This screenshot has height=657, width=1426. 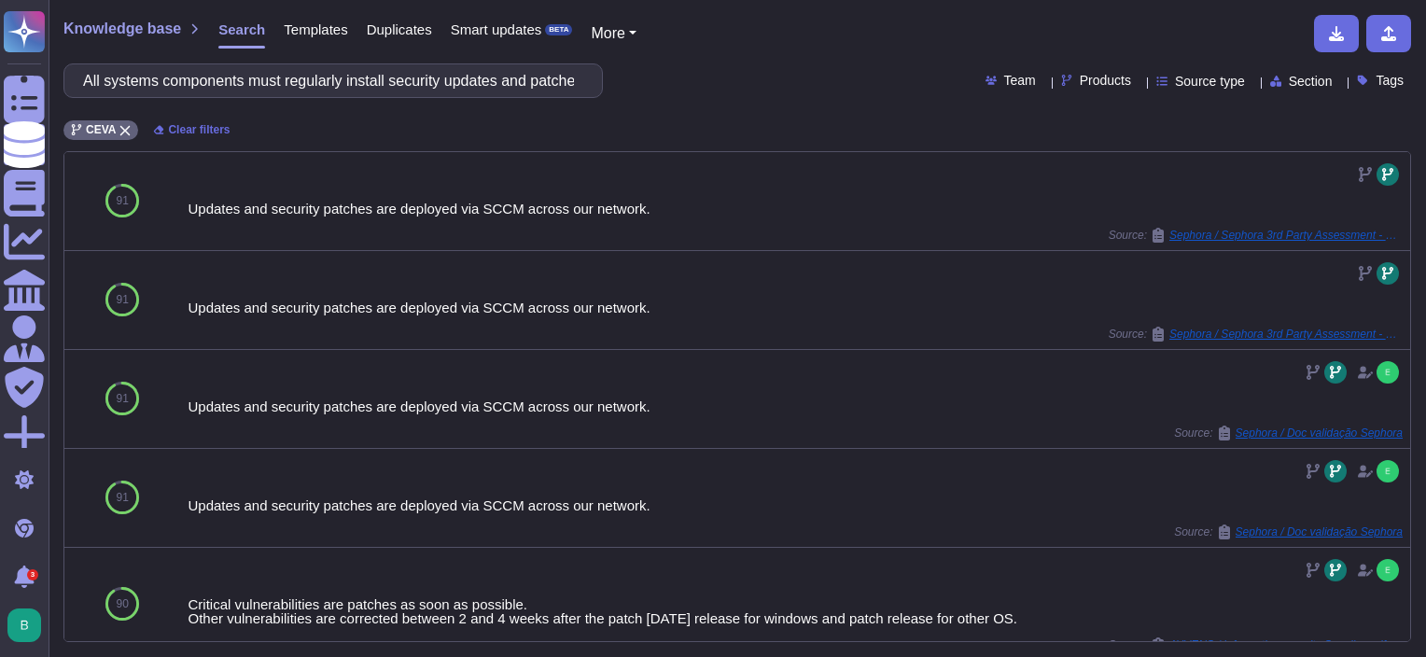 I want to click on button: More, so click(x=613, y=34).